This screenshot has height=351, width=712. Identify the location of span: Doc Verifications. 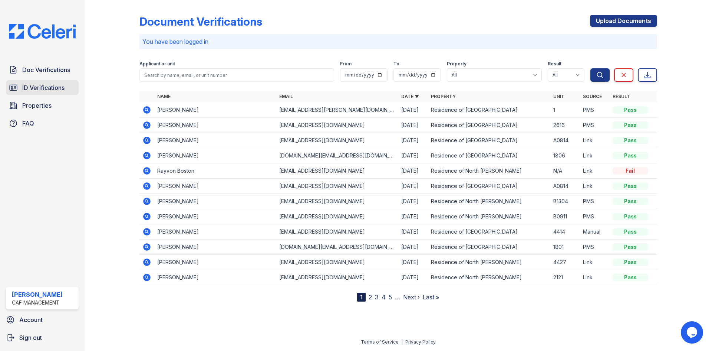
(46, 70).